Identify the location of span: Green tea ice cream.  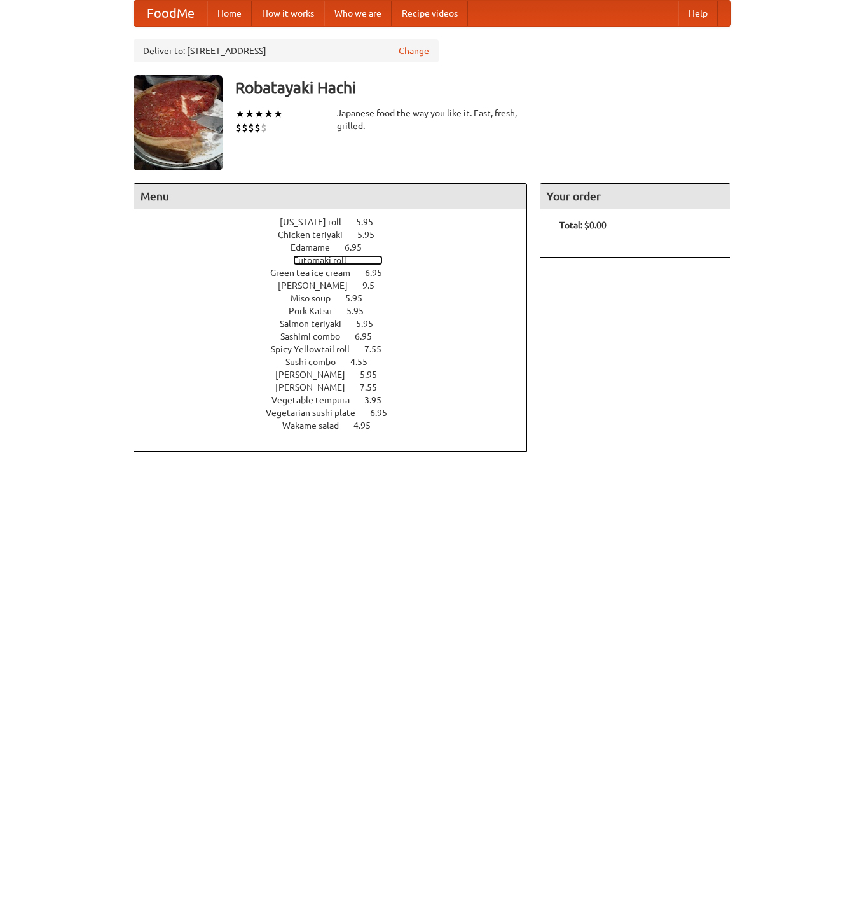
(317, 273).